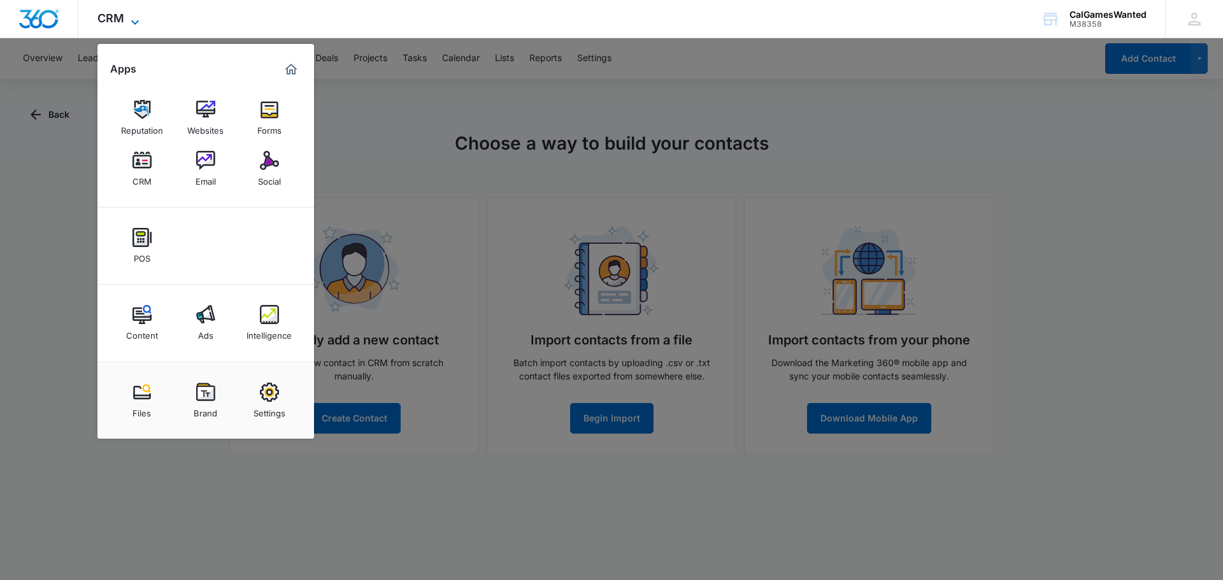 This screenshot has height=580, width=1223. I want to click on a: Forms, so click(270, 118).